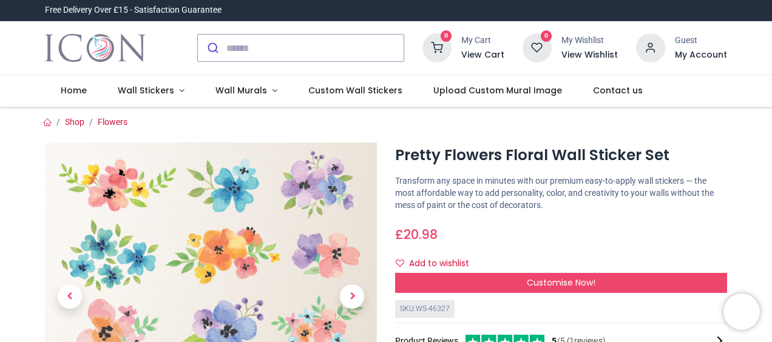  I want to click on div: My Cart, so click(483, 41).